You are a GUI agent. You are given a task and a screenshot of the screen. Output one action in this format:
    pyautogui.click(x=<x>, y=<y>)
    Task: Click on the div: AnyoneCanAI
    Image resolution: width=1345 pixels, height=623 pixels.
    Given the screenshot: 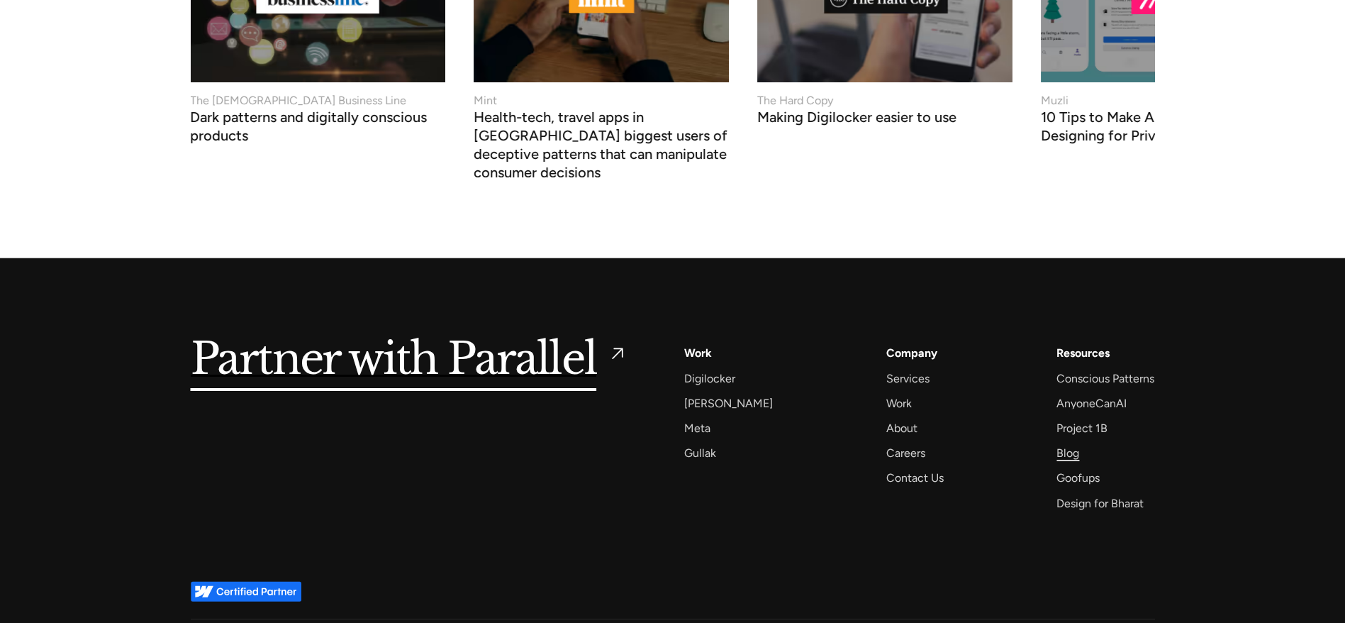 What is the action you would take?
    pyautogui.click(x=1091, y=403)
    